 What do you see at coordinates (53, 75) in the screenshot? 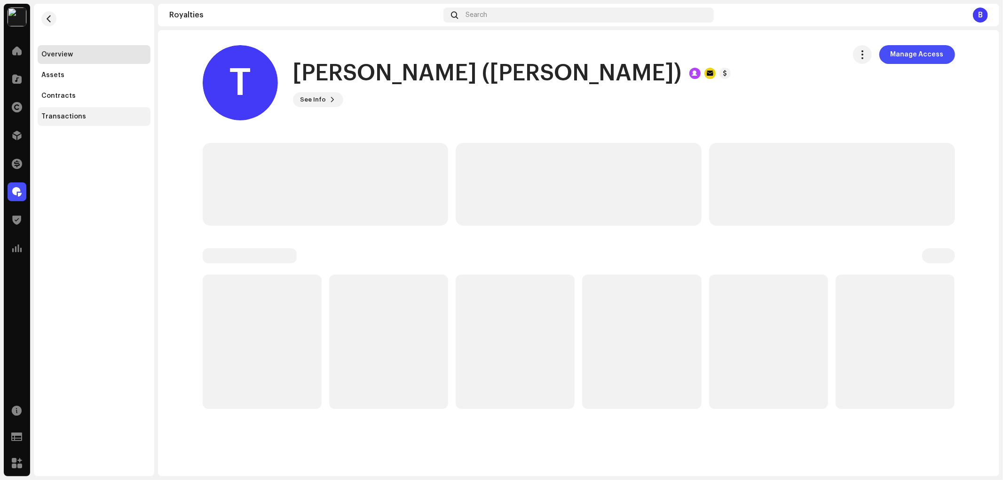
I see `div: Assets` at bounding box center [53, 75].